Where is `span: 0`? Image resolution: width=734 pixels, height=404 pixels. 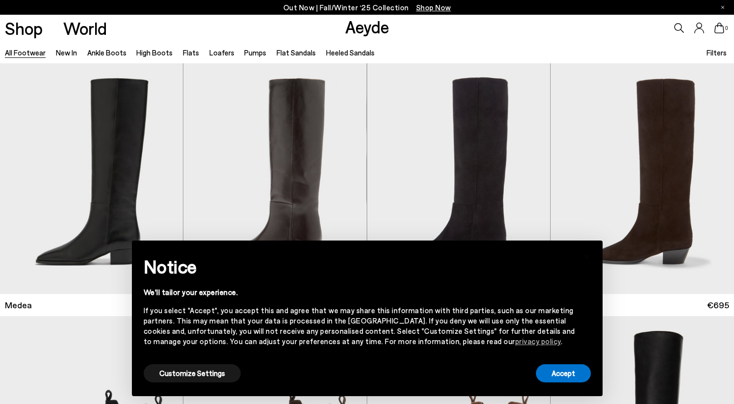
span: 0 is located at coordinates (727, 28).